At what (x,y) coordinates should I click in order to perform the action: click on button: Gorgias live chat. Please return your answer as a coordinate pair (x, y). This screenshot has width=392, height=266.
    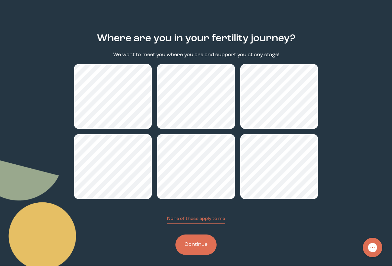
    Looking at the image, I should click on (13, 12).